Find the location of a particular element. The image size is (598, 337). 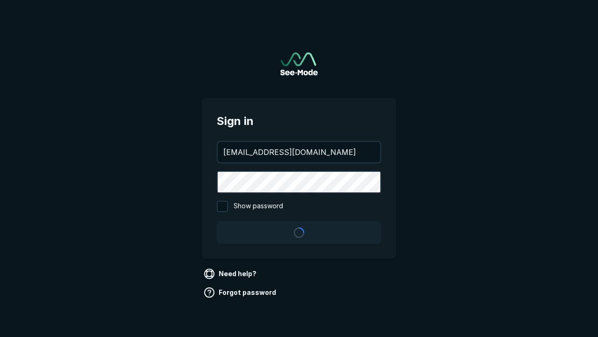

a: Go to sign in is located at coordinates (299, 64).